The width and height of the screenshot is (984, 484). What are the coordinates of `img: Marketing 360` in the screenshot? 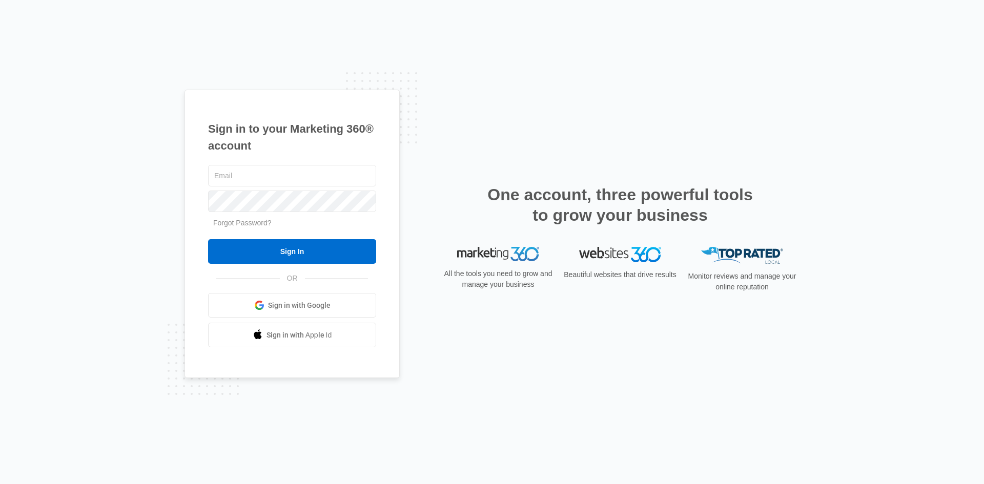 It's located at (498, 254).